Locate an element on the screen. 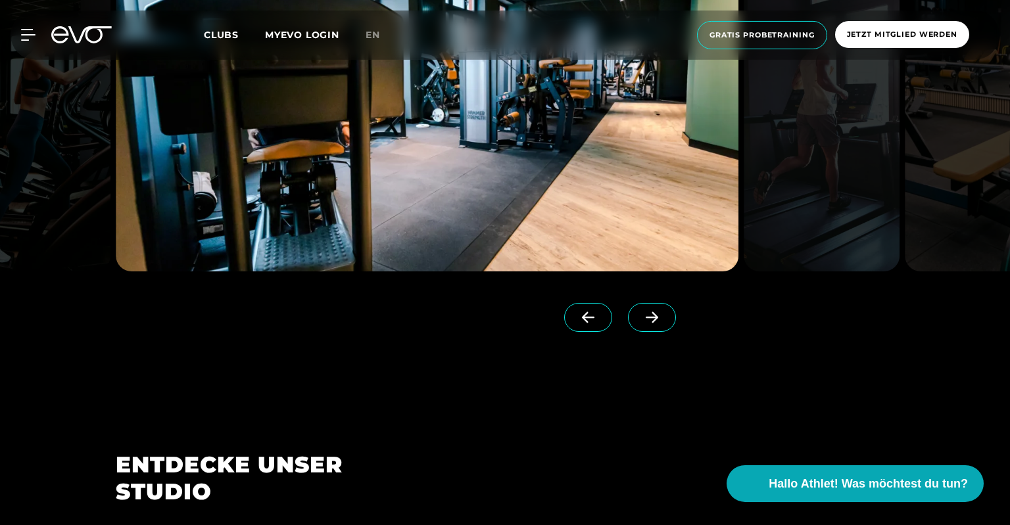 This screenshot has width=1010, height=525. button: Hallo Athlet! Was möchtest du tun? is located at coordinates (854, 484).